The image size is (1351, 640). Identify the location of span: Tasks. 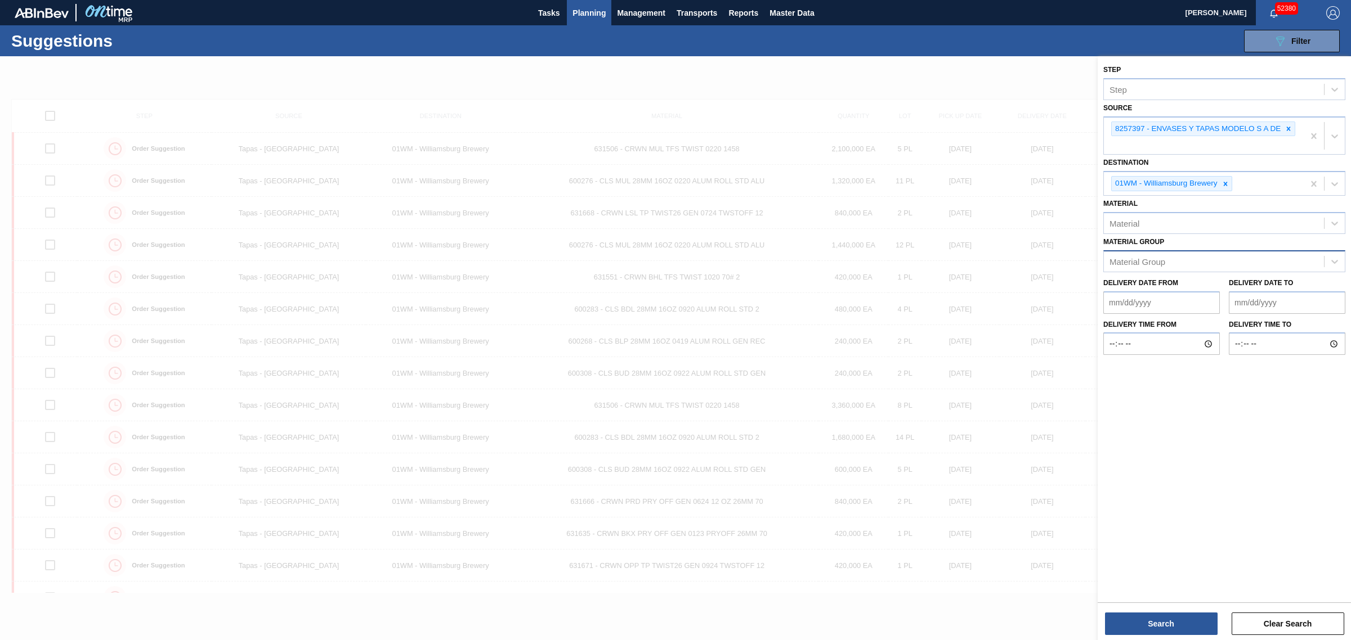
(549, 13).